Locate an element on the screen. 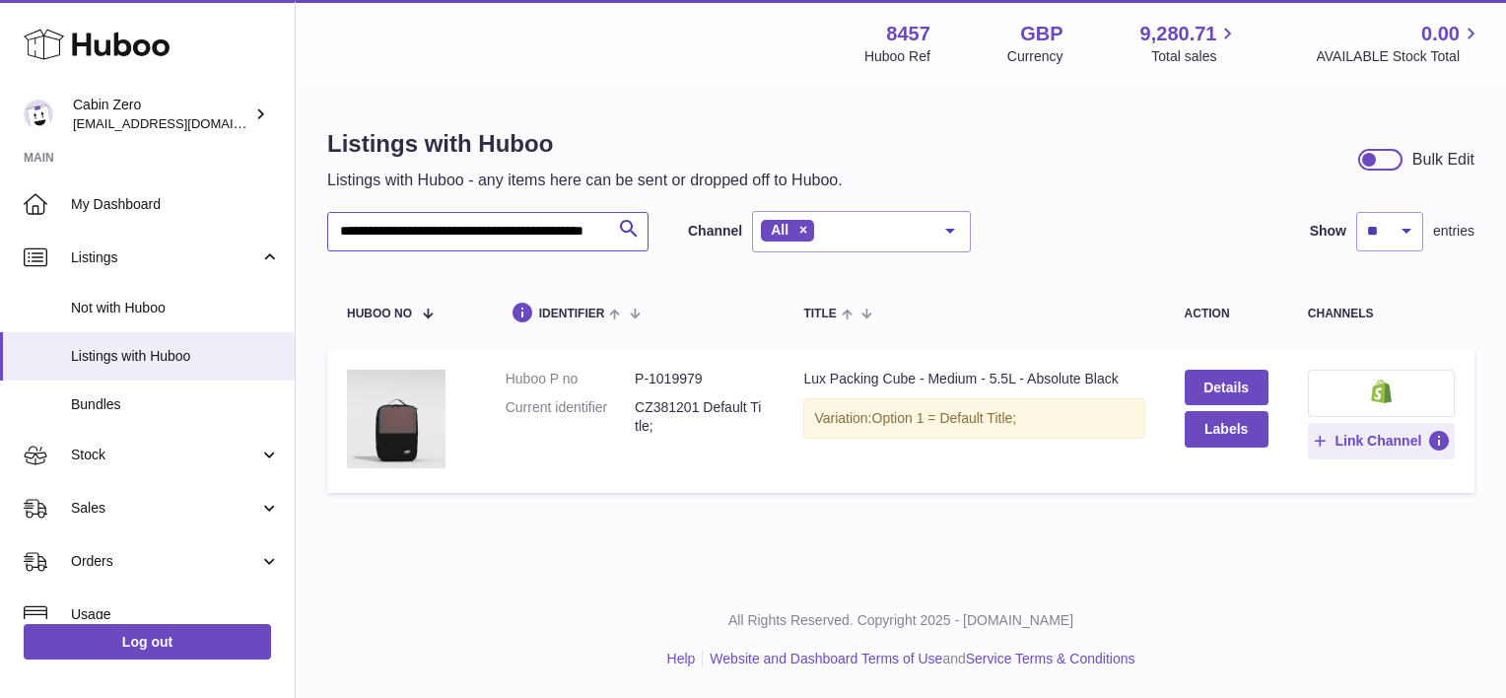 Image resolution: width=1506 pixels, height=698 pixels. span: entries is located at coordinates (1454, 231).